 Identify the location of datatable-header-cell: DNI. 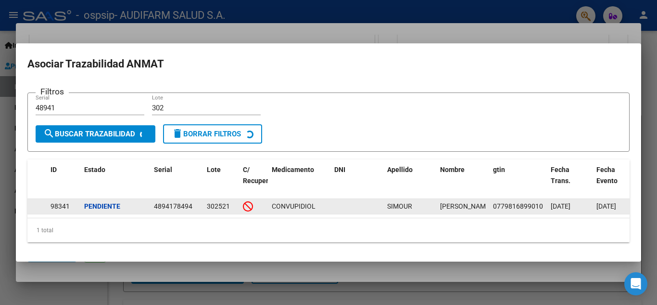
(357, 180).